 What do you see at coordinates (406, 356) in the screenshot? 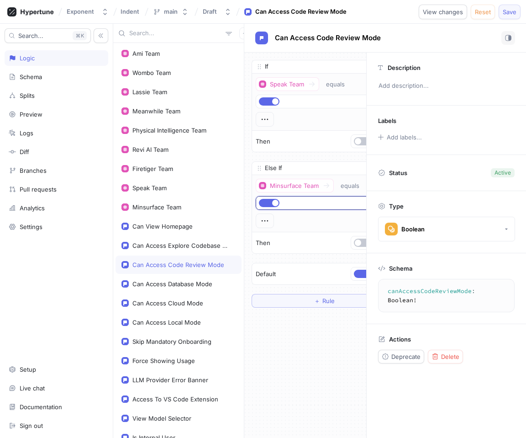
I see `span: Deprecate` at bounding box center [406, 356].